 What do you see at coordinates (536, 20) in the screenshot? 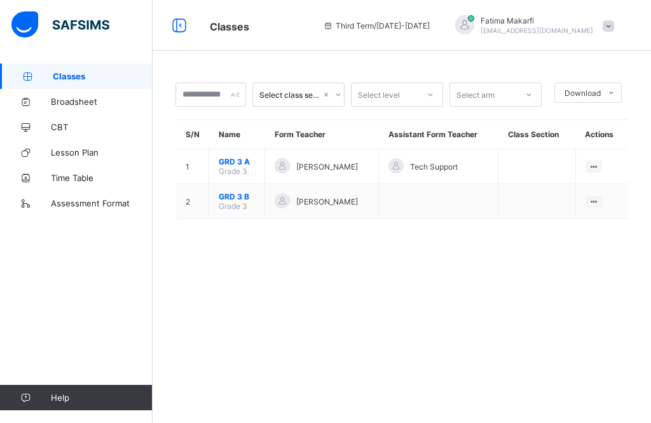
I see `span: Fatima Makarfi` at bounding box center [536, 20].